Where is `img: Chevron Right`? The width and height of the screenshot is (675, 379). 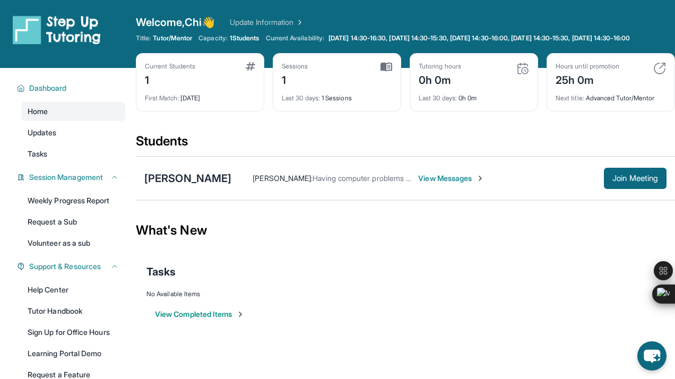
img: Chevron Right is located at coordinates (299, 22).